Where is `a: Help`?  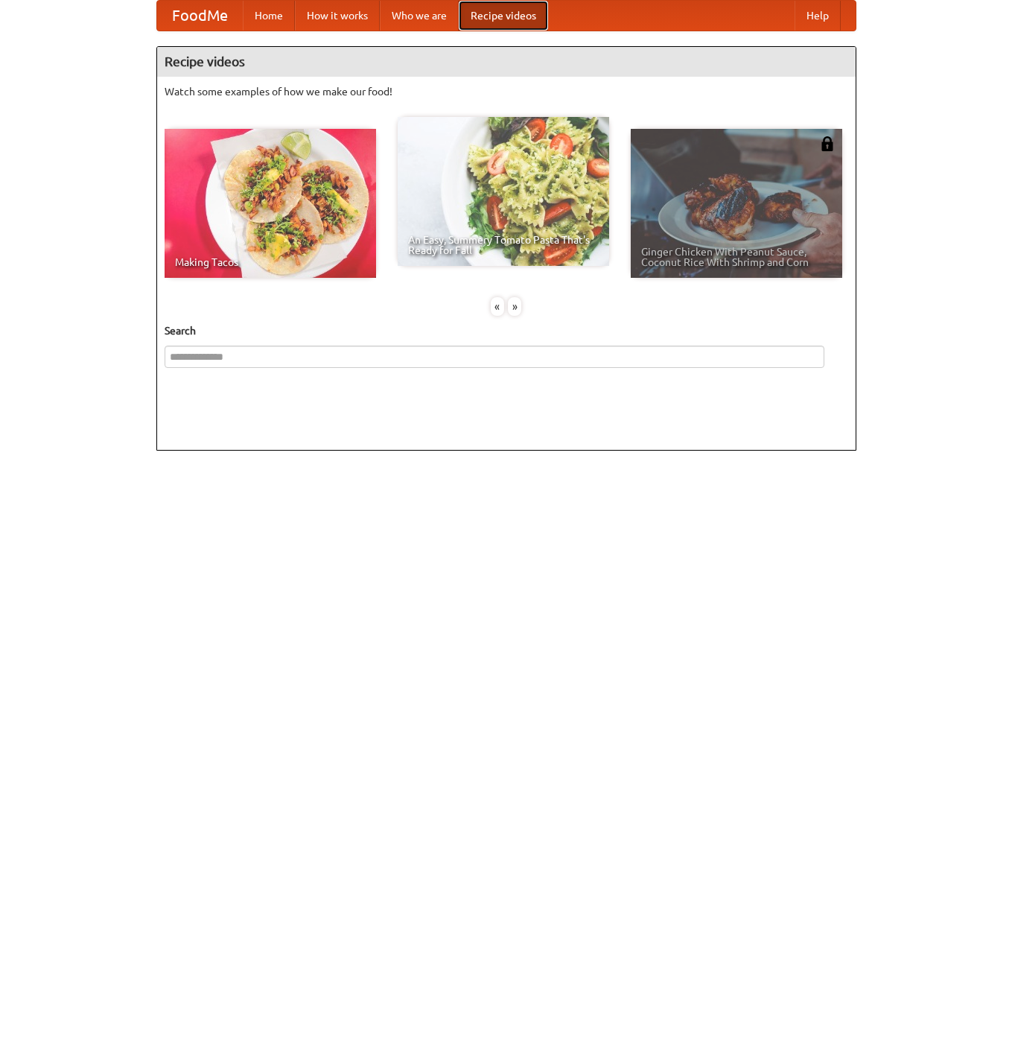 a: Help is located at coordinates (818, 16).